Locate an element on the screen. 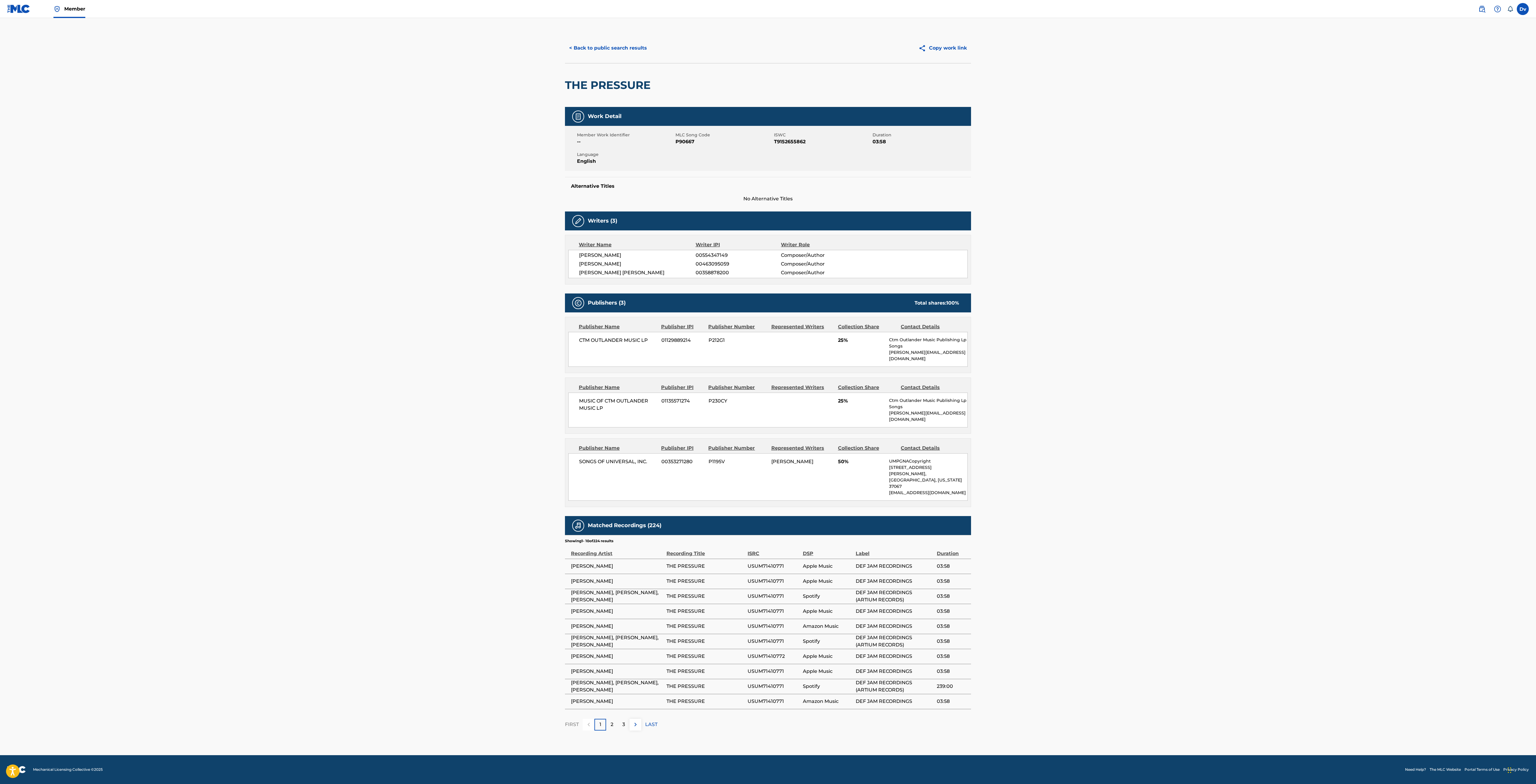 The width and height of the screenshot is (1536, 784). span: No Alternative Titles is located at coordinates (768, 199).